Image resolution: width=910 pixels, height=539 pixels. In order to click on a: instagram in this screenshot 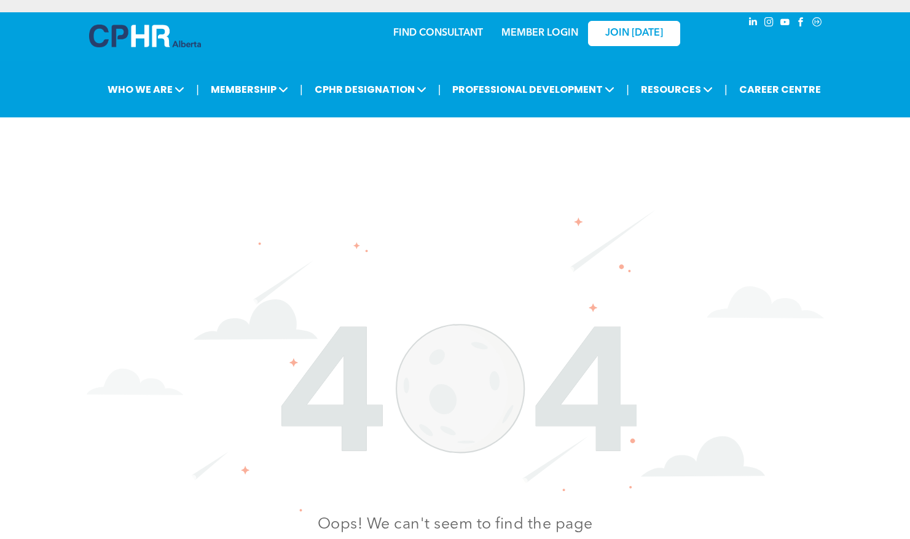, I will do `click(769, 23)`.